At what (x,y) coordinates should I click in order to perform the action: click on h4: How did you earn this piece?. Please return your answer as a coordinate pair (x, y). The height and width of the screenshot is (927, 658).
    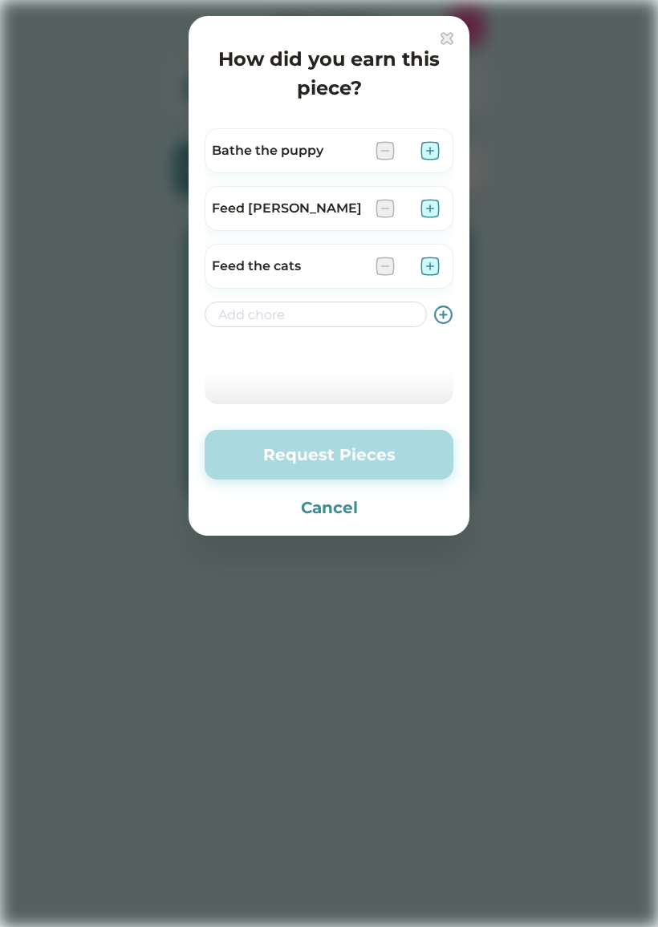
    Looking at the image, I should click on (329, 74).